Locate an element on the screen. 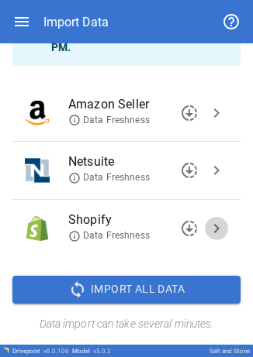 This screenshot has height=357, width=253. span: Import All Data is located at coordinates (137, 289).